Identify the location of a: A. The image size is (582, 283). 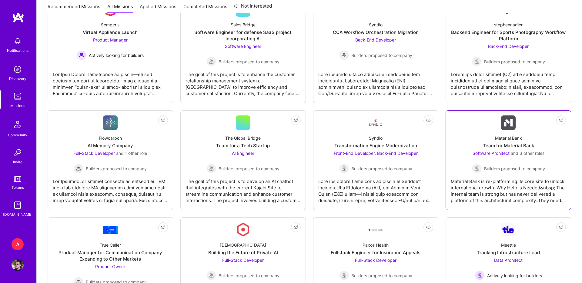
(18, 244).